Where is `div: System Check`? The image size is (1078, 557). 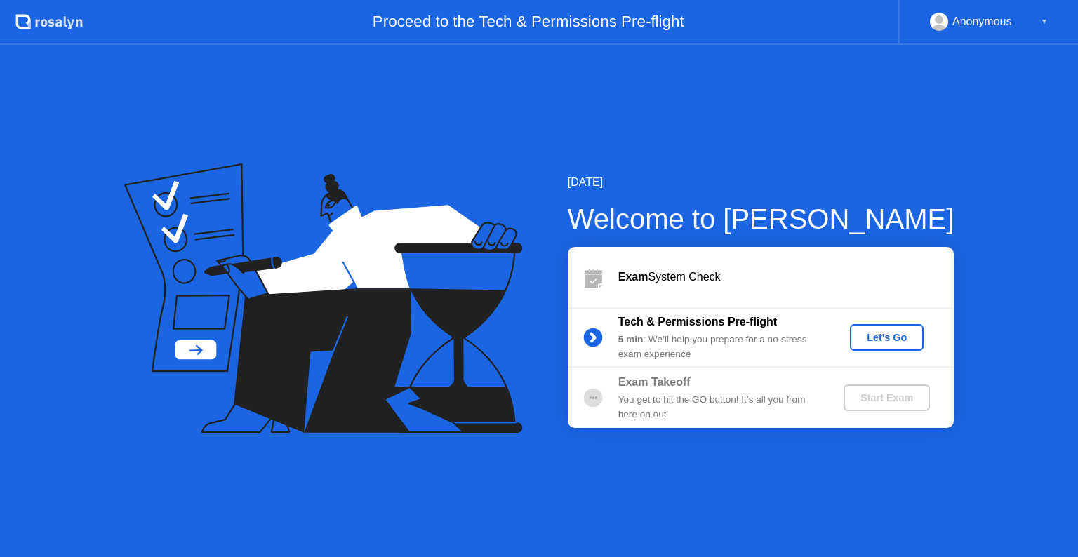
div: System Check is located at coordinates (786, 277).